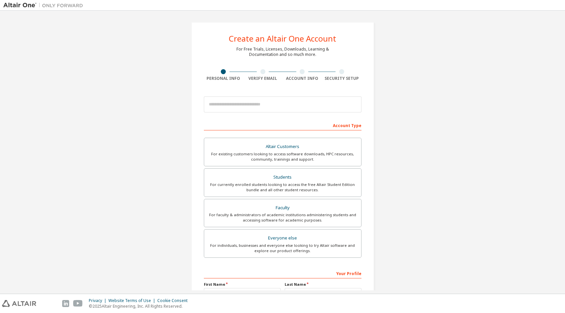 The width and height of the screenshot is (565, 313). What do you see at coordinates (283, 238) in the screenshot?
I see `div: Everyone else` at bounding box center [283, 238].